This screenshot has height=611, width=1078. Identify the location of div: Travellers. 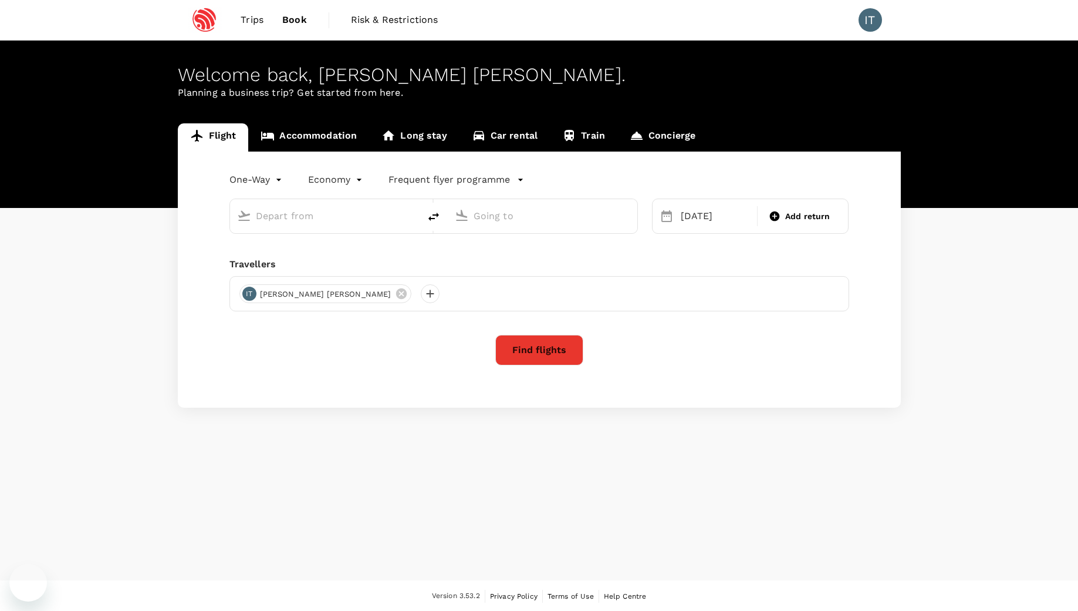
(539, 264).